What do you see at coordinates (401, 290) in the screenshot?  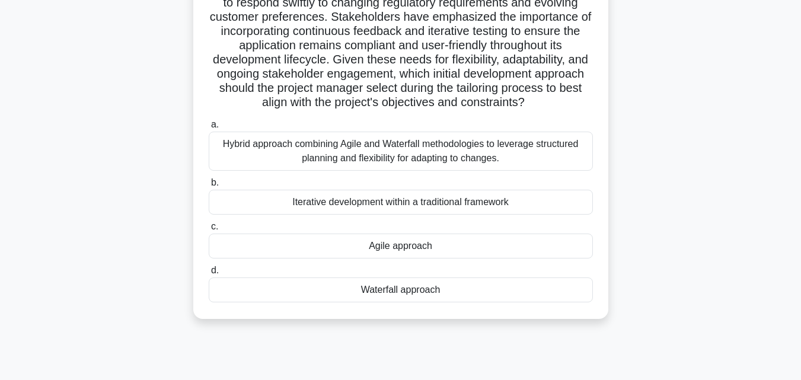 I see `div: Waterfall approach` at bounding box center [401, 290].